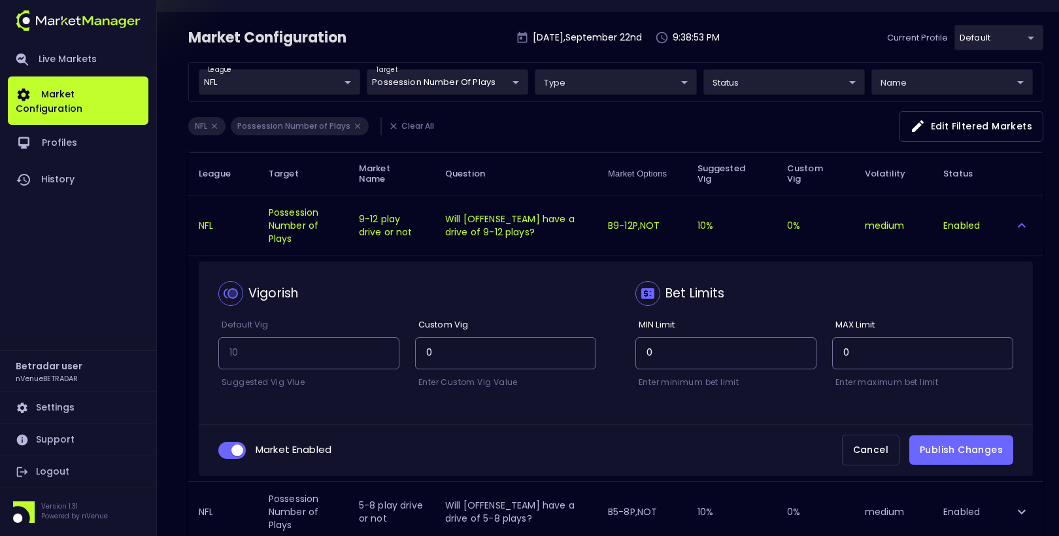  Describe the element at coordinates (893, 225) in the screenshot. I see `td: medium` at that location.